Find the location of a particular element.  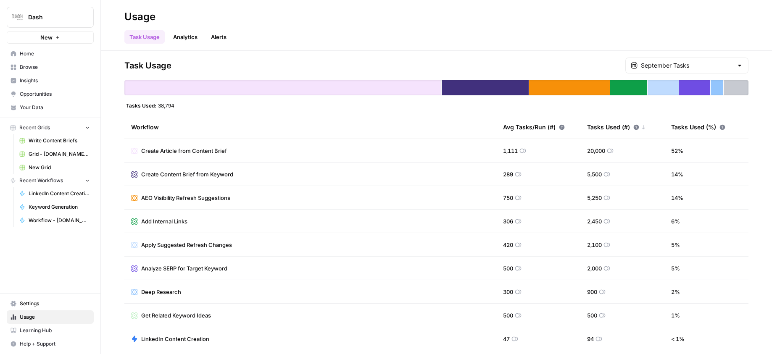

span: Help + Support is located at coordinates (55, 344).